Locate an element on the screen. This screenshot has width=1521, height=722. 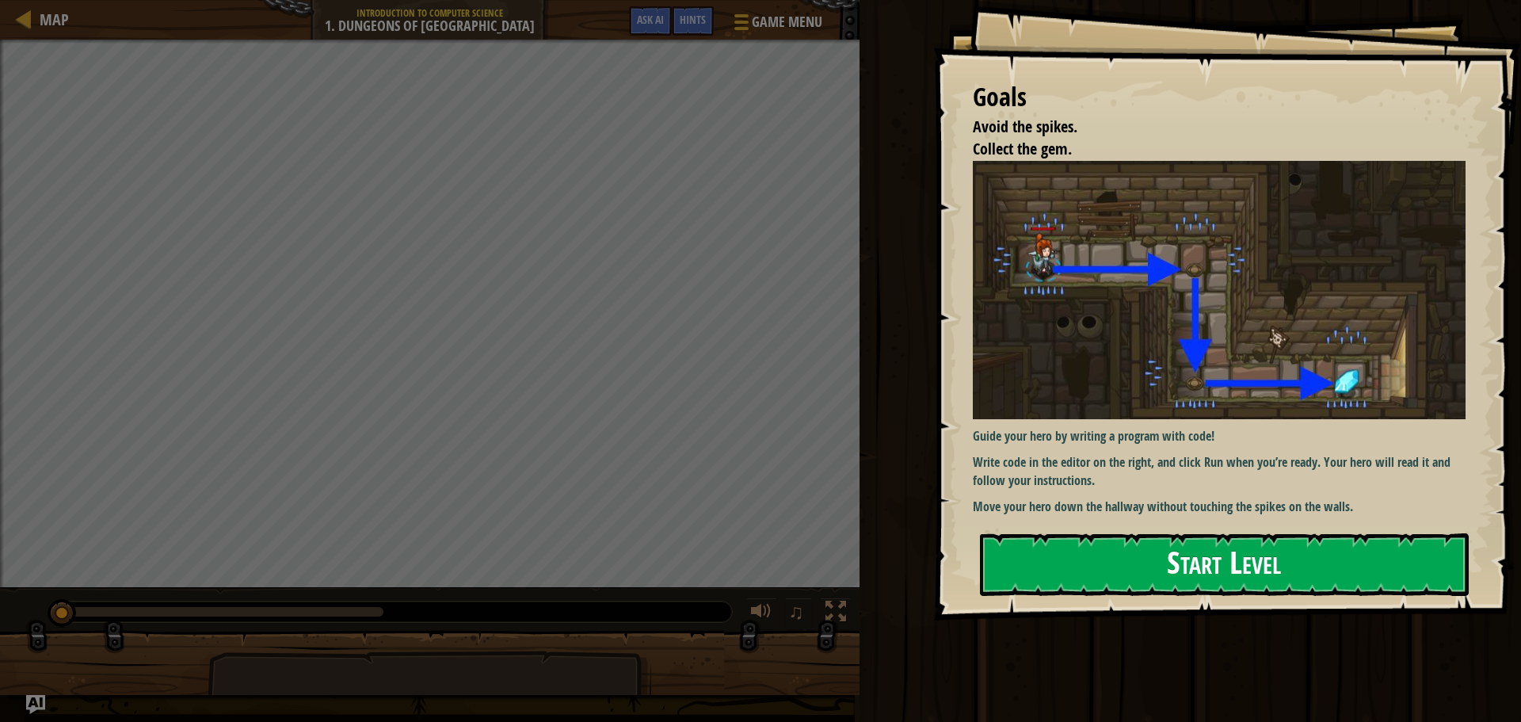
a: Map is located at coordinates (50, 19).